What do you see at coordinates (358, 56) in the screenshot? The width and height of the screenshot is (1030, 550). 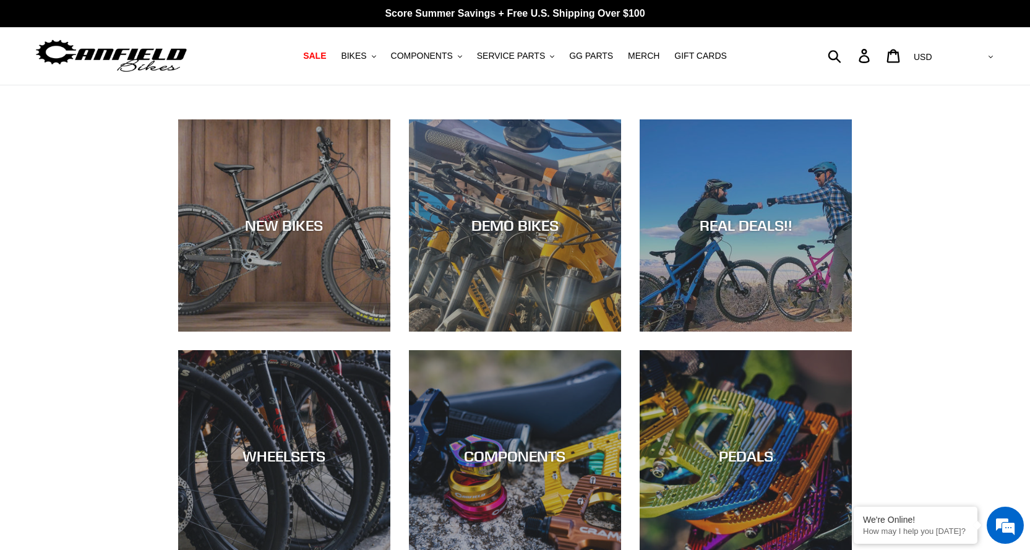 I see `button: BIKES` at bounding box center [358, 56].